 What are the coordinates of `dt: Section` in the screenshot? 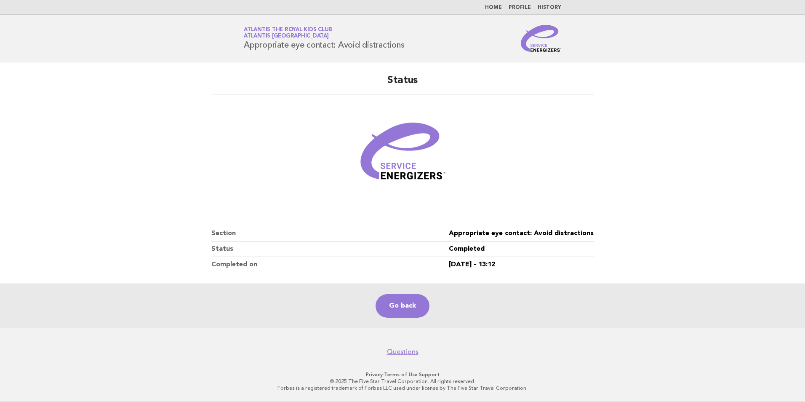 It's located at (330, 233).